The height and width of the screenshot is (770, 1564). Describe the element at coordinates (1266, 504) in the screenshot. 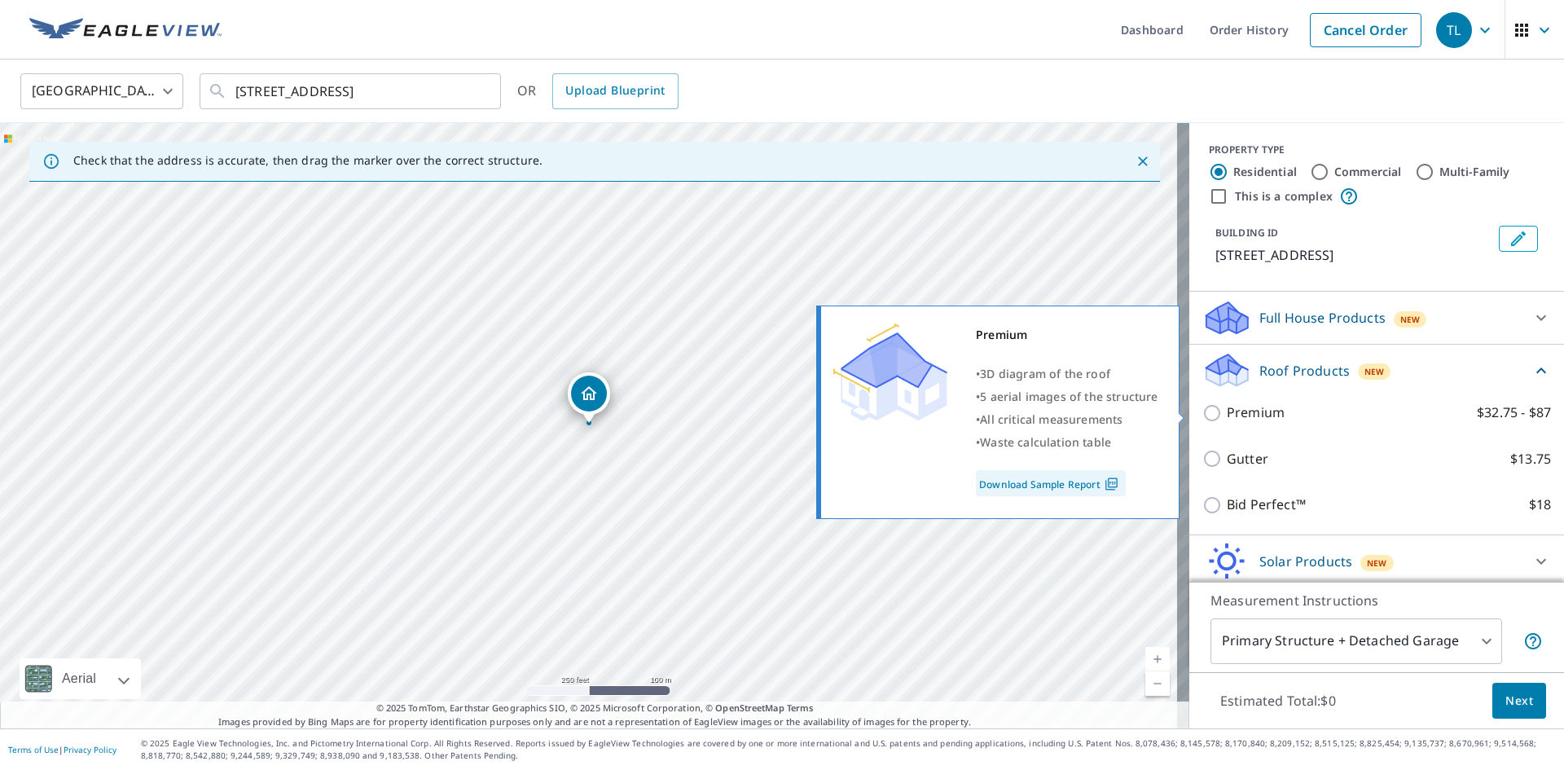

I see `p: Bid Perfect™` at that location.